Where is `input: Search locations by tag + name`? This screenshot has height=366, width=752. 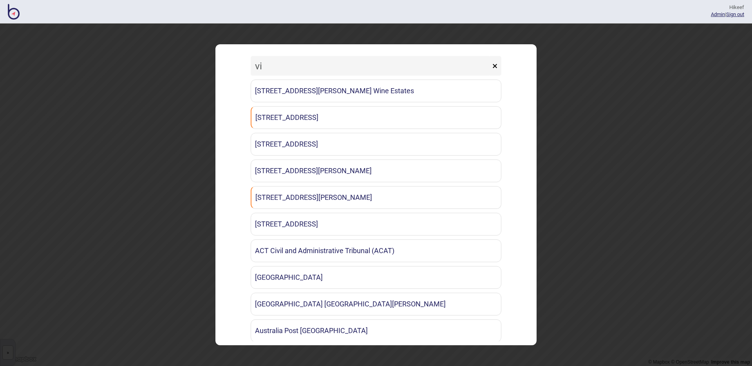 input: Search locations by tag + name is located at coordinates (370, 66).